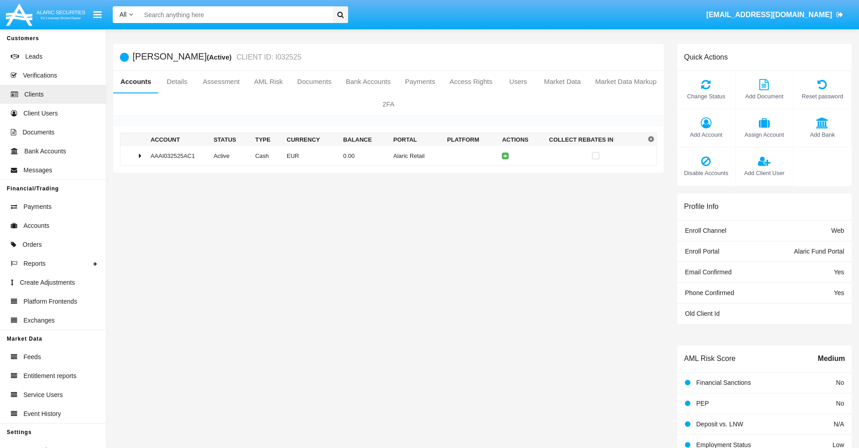 The image size is (859, 448). I want to click on span: Medium, so click(832, 359).